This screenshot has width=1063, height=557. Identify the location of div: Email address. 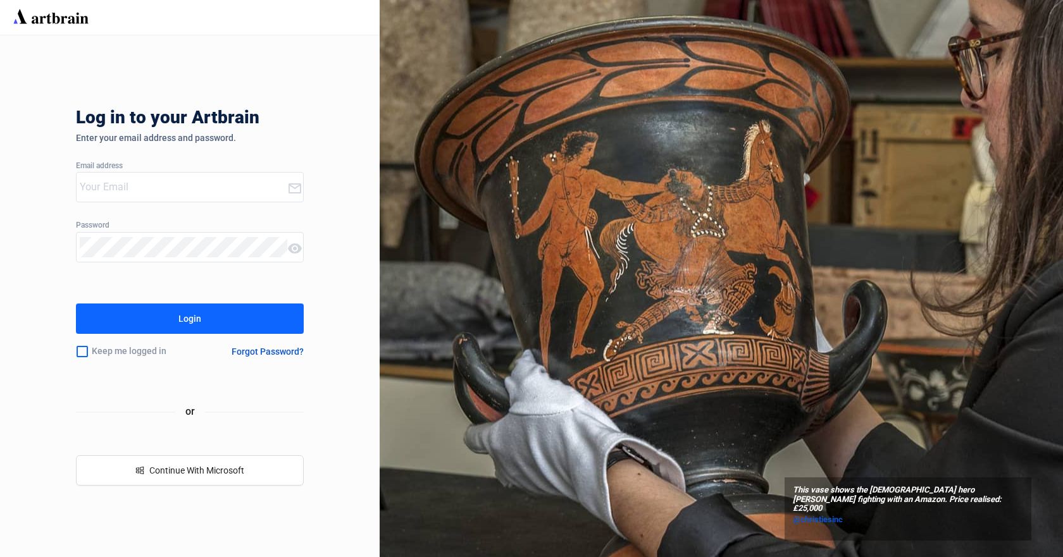
(190, 166).